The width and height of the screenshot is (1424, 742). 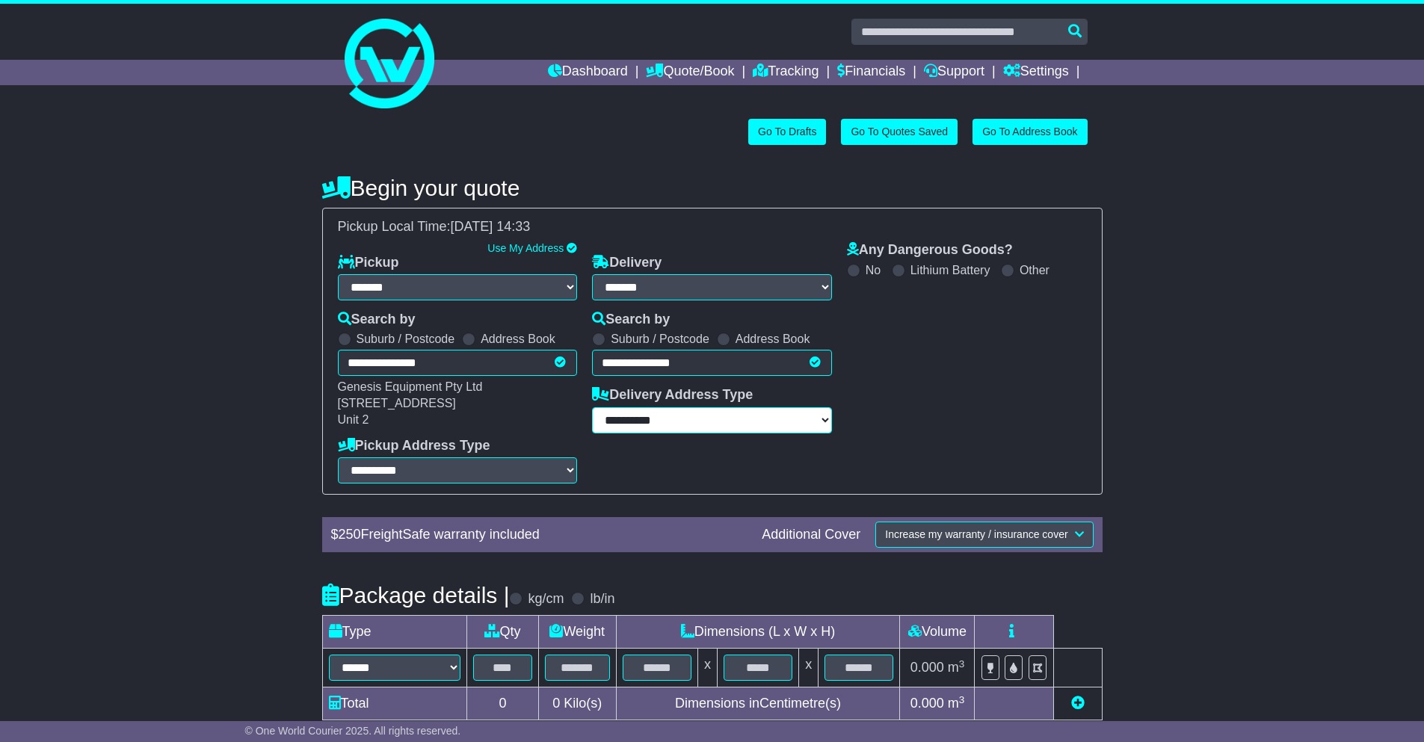 What do you see at coordinates (954, 73) in the screenshot?
I see `a: Support` at bounding box center [954, 73].